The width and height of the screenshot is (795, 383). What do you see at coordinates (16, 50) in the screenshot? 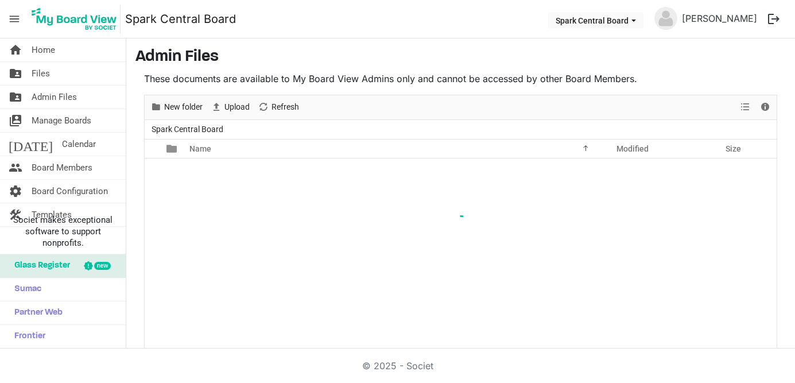
I see `span: home` at bounding box center [16, 50].